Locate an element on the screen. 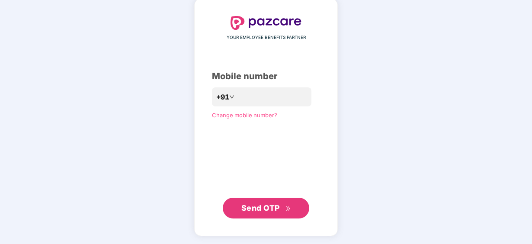 The image size is (532, 244). div: Mobile number is located at coordinates (266, 76).